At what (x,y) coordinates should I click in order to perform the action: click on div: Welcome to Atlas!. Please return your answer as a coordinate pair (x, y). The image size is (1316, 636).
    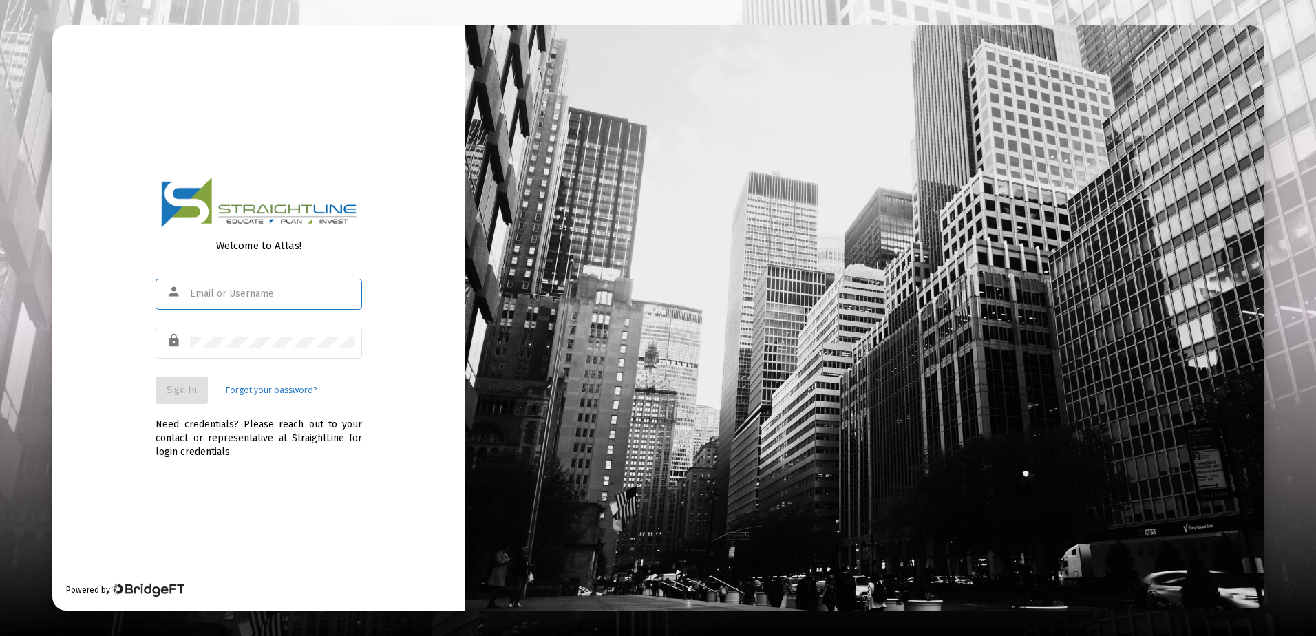
    Looking at the image, I should click on (259, 246).